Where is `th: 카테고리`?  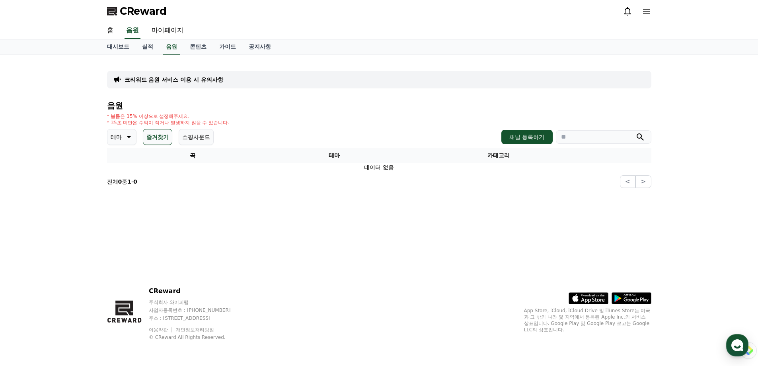
th: 카테고리 is located at coordinates (499, 155).